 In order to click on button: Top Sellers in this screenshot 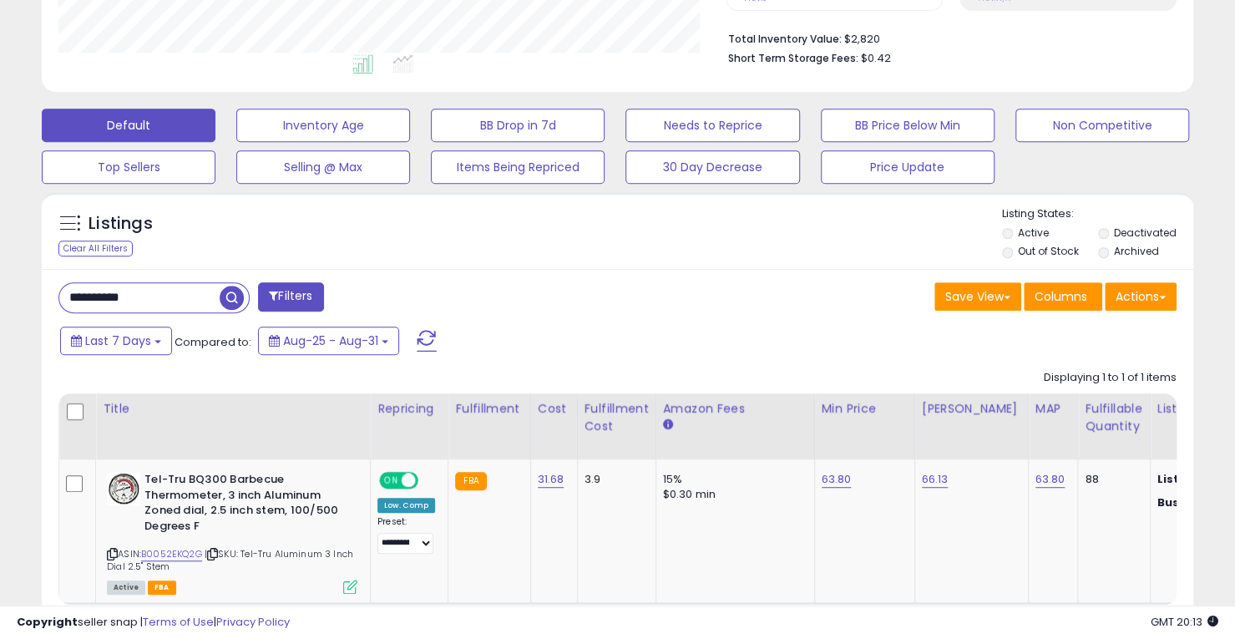, I will do `click(129, 167)`.